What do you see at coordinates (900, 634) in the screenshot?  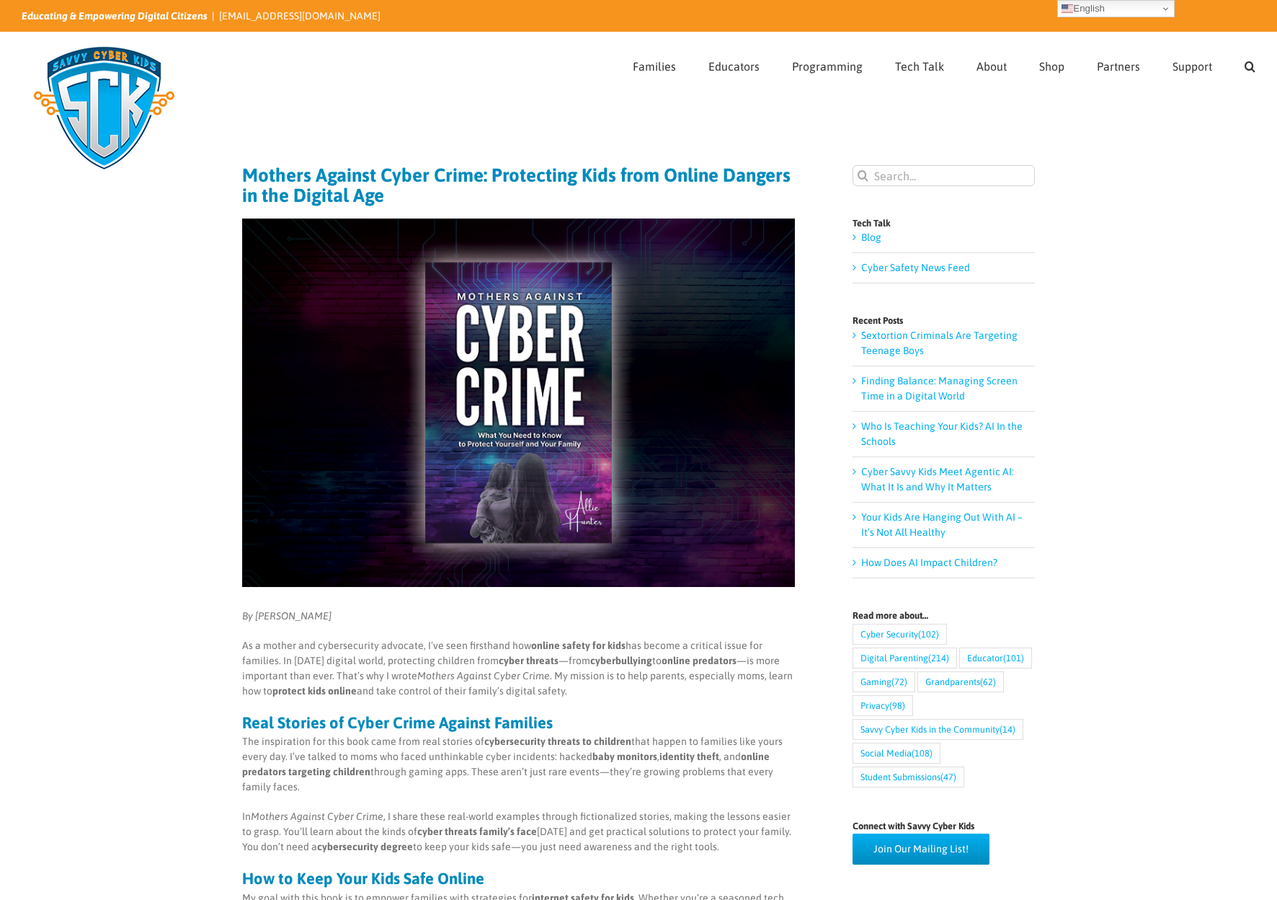 I see `a: Cyber Security (102 items)` at bounding box center [900, 634].